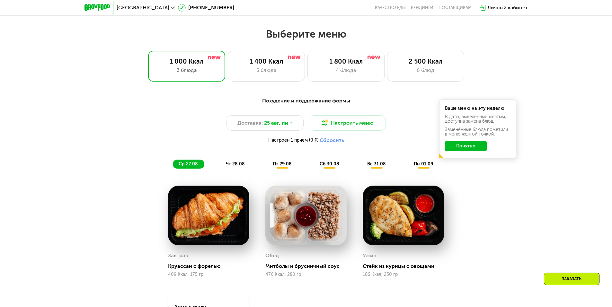 The image size is (612, 307). Describe the element at coordinates (423, 164) in the screenshot. I see `span: пн 01.09` at that location.